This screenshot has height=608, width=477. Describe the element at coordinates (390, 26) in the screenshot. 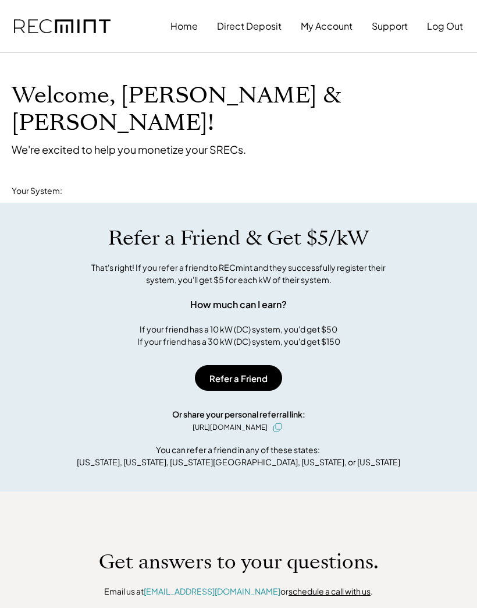

I see `button: Support` at that location.